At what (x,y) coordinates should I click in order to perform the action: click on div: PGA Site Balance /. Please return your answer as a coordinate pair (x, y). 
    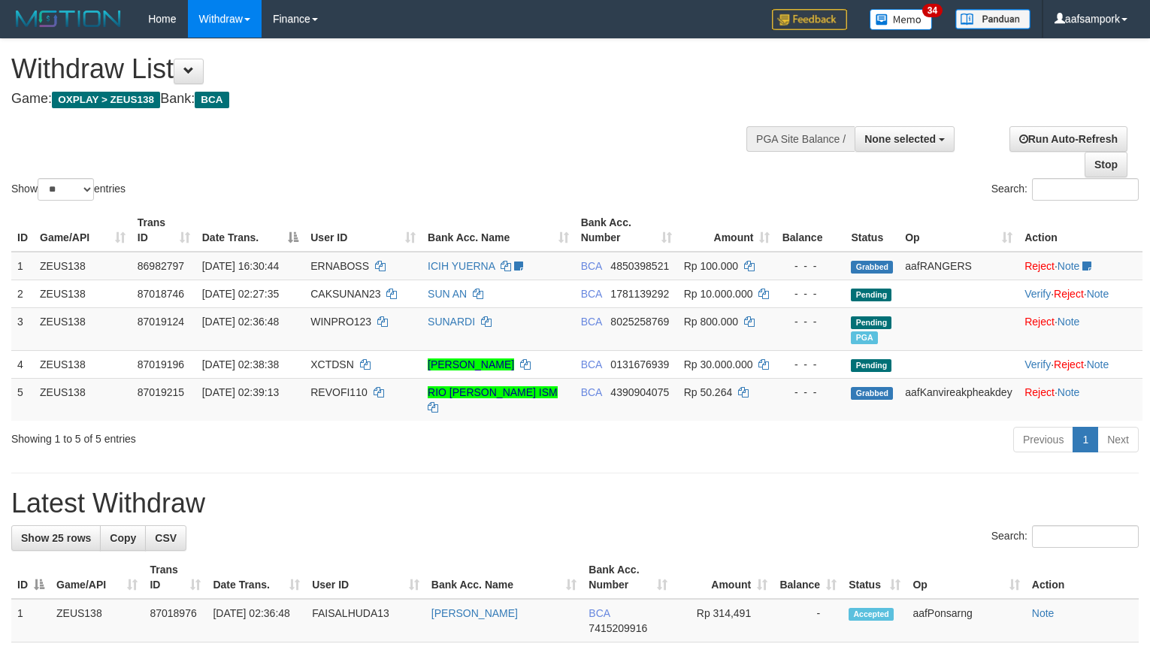
    Looking at the image, I should click on (801, 139).